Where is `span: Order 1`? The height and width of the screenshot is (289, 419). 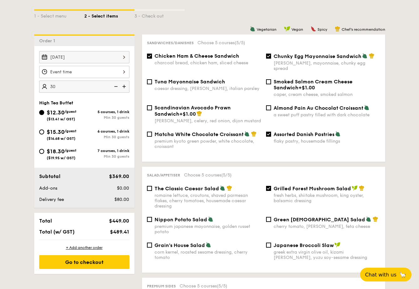
span: Order 1 is located at coordinates (48, 41).